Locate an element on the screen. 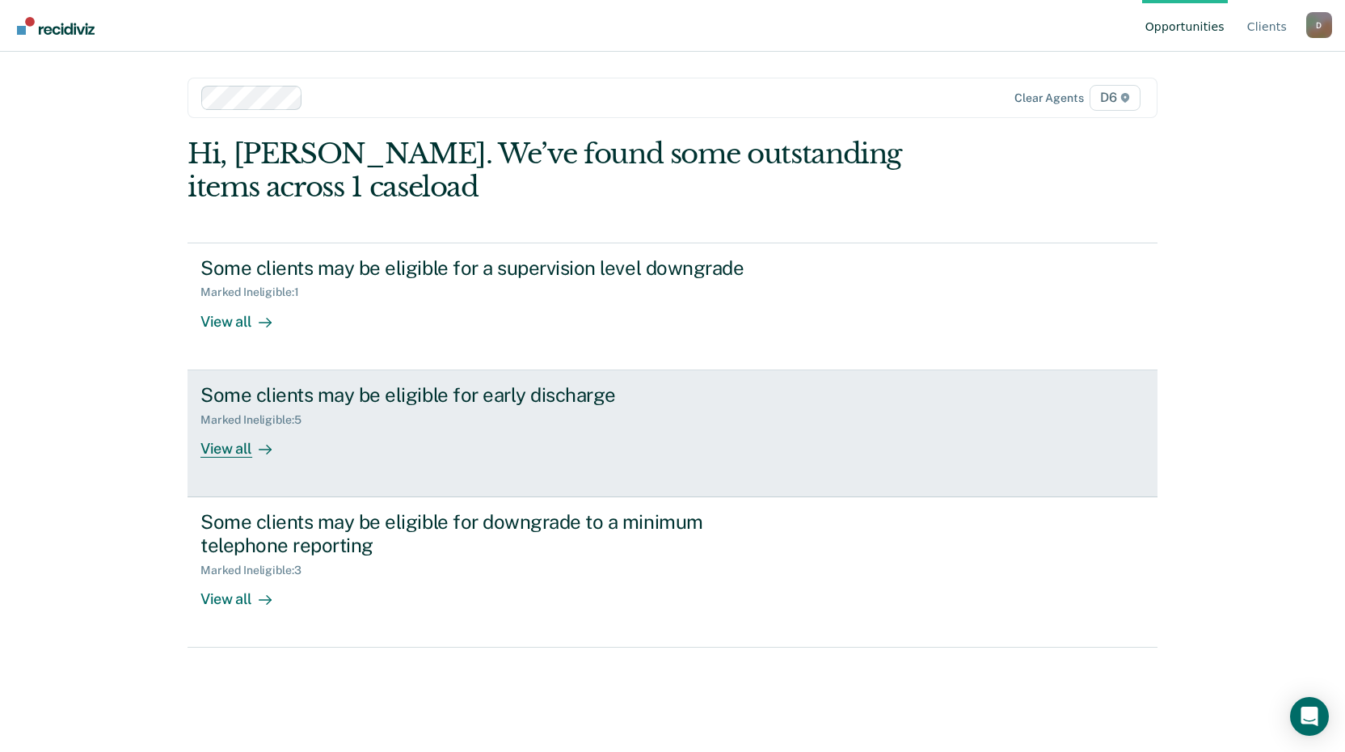 The width and height of the screenshot is (1345, 752). div: Clear agents is located at coordinates (1049, 98).